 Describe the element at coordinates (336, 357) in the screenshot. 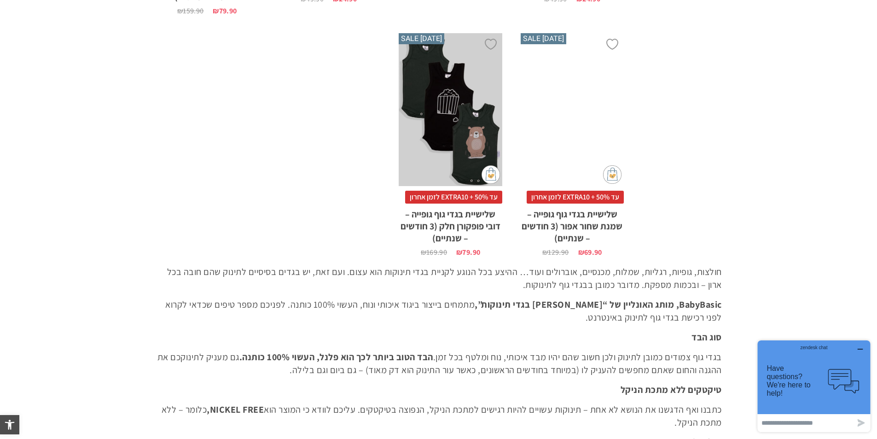

I see `strong: הבד הטוב ביותר לכך הוא פלנל, העשוי 100% כותנה.` at that location.